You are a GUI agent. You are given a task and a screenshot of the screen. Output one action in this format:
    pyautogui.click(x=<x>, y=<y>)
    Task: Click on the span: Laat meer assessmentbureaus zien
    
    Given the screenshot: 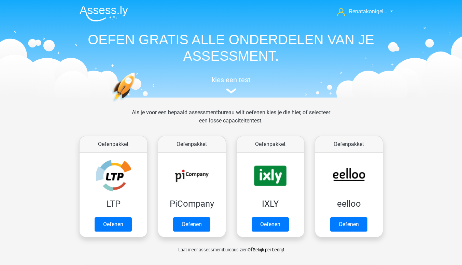 What is the action you would take?
    pyautogui.click(x=213, y=250)
    